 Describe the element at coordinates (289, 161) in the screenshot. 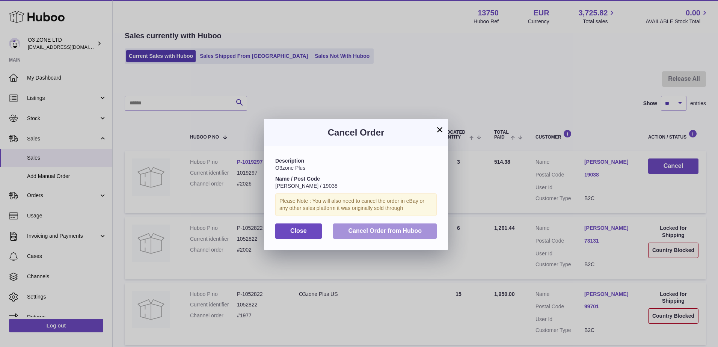

I see `strong: Description` at that location.